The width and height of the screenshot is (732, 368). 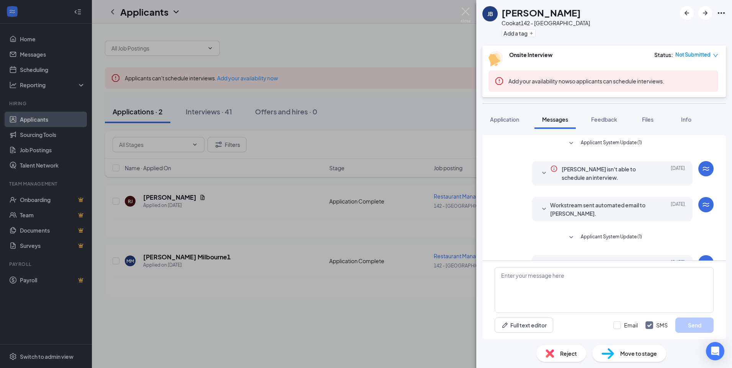 I want to click on button: Add your availability now, so click(x=538, y=81).